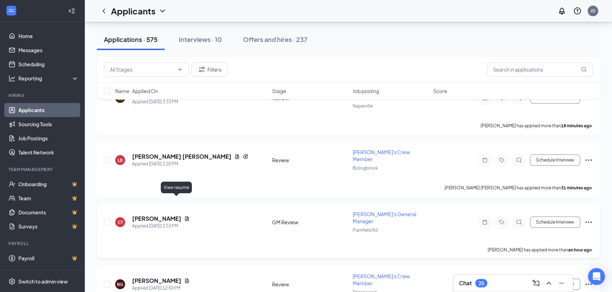 This screenshot has height=292, width=612. What do you see at coordinates (536, 284) in the screenshot?
I see `svg: ComposeMessage` at bounding box center [536, 284].